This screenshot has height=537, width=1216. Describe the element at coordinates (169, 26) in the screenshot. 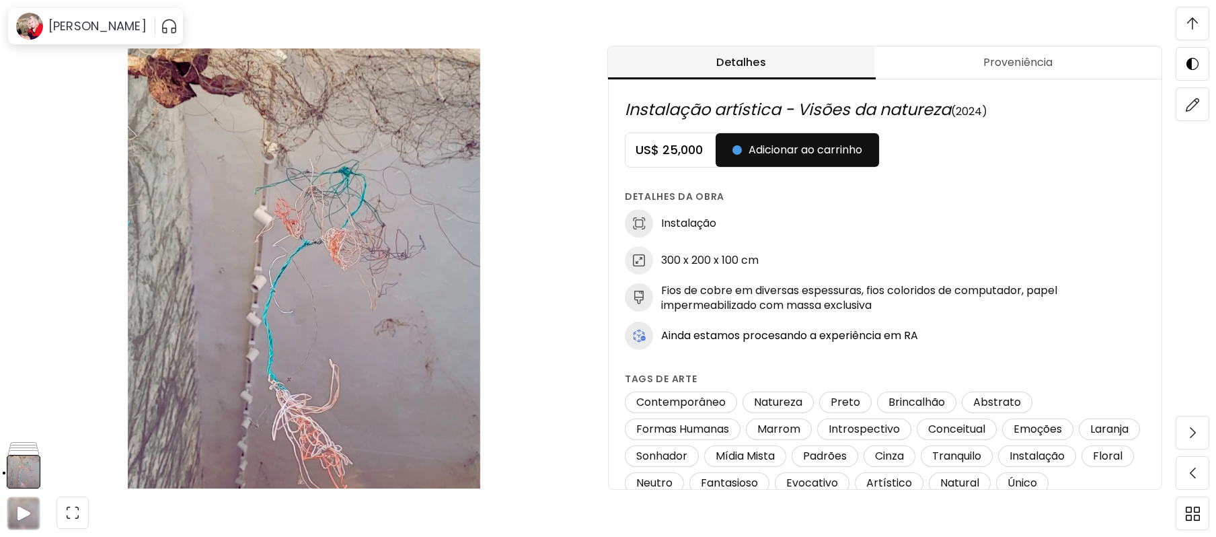

I see `button: pauseOutline IconGradient Icon` at that location.